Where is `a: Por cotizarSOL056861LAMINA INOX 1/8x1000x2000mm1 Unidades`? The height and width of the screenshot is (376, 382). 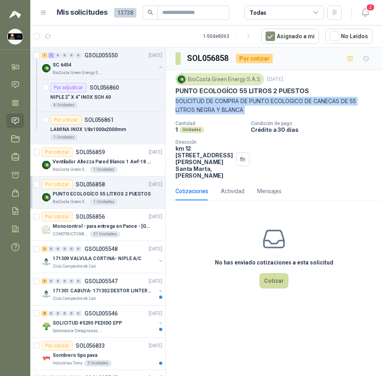
a: Por cotizarSOL056861LAMINA INOX 1/8x1000x2000mm1 Unidades is located at coordinates (98, 128).